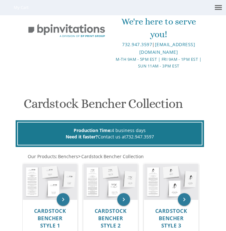 The image size is (226, 231). Describe the element at coordinates (113, 106) in the screenshot. I see `h1: Cardstock Bencher Collection` at that location.